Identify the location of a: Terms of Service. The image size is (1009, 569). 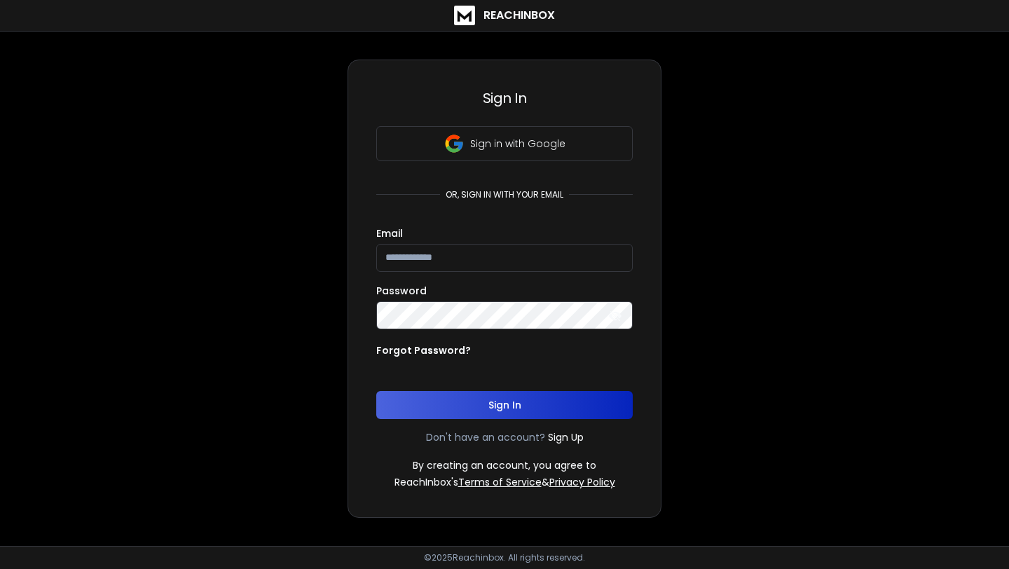
(499, 482).